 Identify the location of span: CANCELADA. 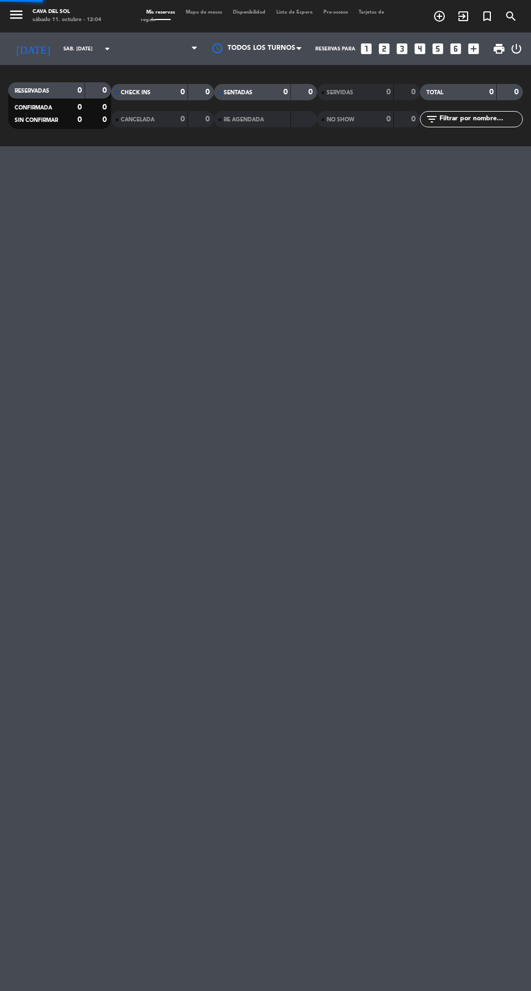
(138, 120).